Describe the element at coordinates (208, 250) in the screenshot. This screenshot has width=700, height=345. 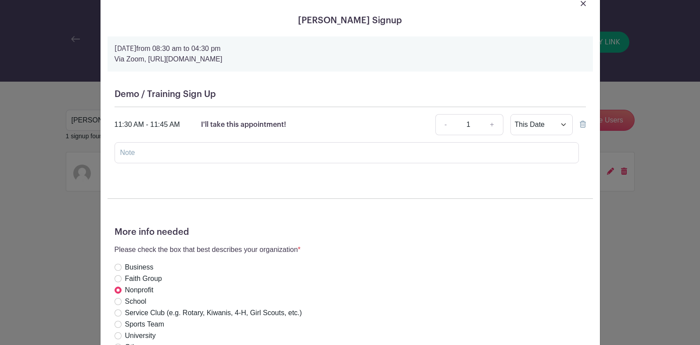
I see `p: Please check the box that best describes your organization` at that location.